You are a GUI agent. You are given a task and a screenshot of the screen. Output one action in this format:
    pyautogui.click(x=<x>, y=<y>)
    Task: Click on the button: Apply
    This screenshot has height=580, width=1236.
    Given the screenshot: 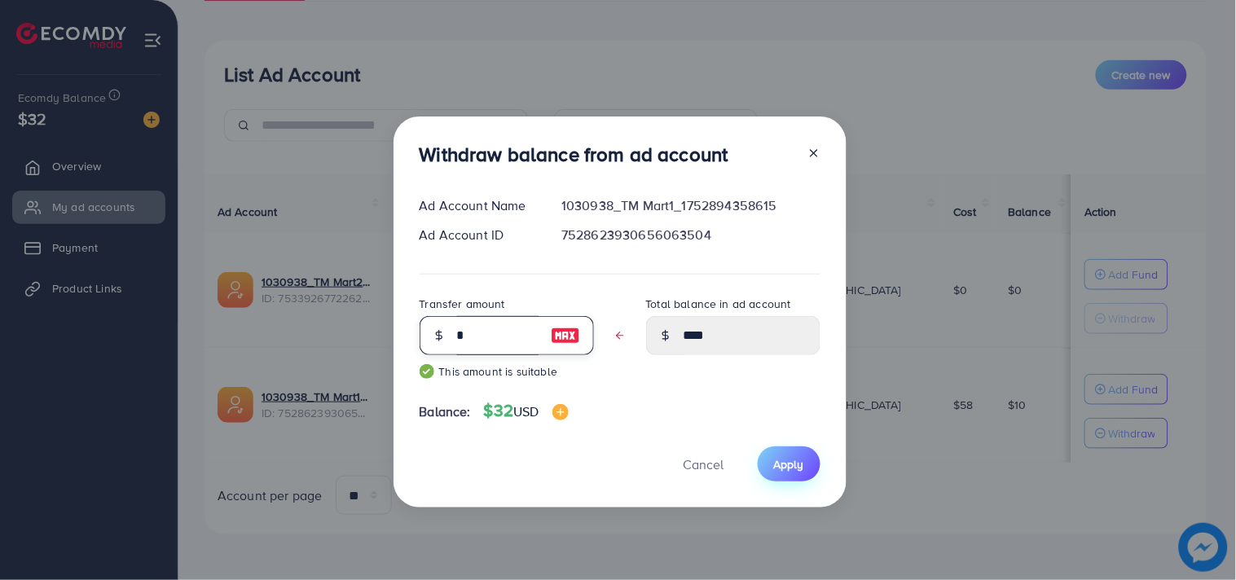 What is the action you would take?
    pyautogui.click(x=789, y=464)
    